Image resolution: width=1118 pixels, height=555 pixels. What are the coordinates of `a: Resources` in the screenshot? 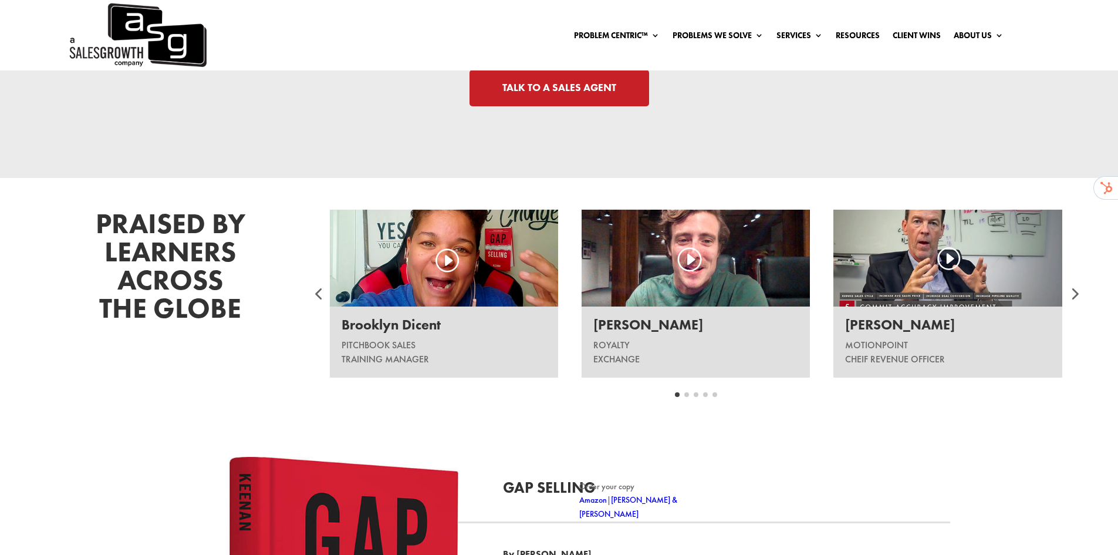 It's located at (858, 38).